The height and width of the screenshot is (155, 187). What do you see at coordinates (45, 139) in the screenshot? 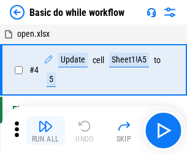
I see `div: Run All` at bounding box center [45, 139].